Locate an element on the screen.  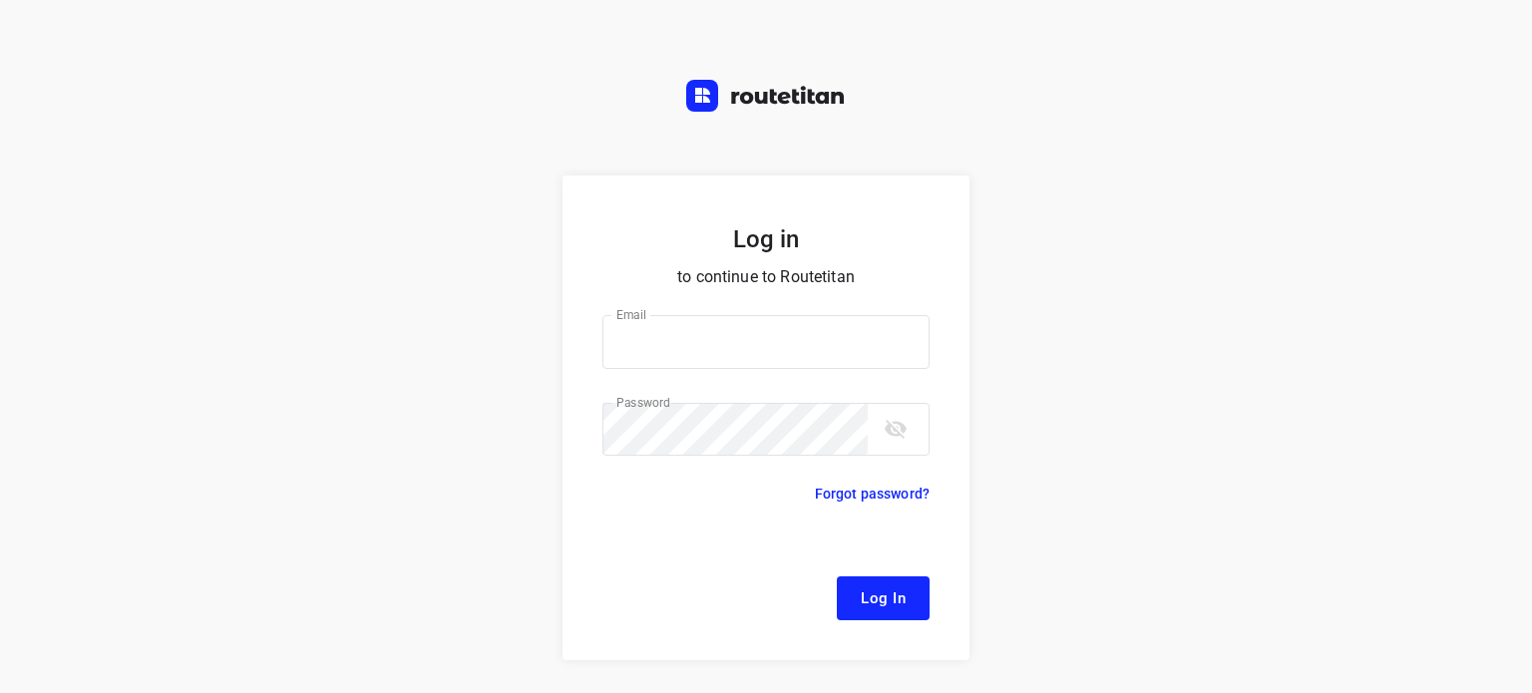
p: Forgot password? is located at coordinates (872, 494).